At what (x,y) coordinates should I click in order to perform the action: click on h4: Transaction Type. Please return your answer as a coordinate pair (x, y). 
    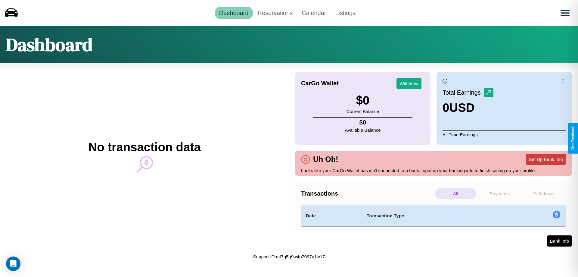
    Looking at the image, I should click on (435, 216).